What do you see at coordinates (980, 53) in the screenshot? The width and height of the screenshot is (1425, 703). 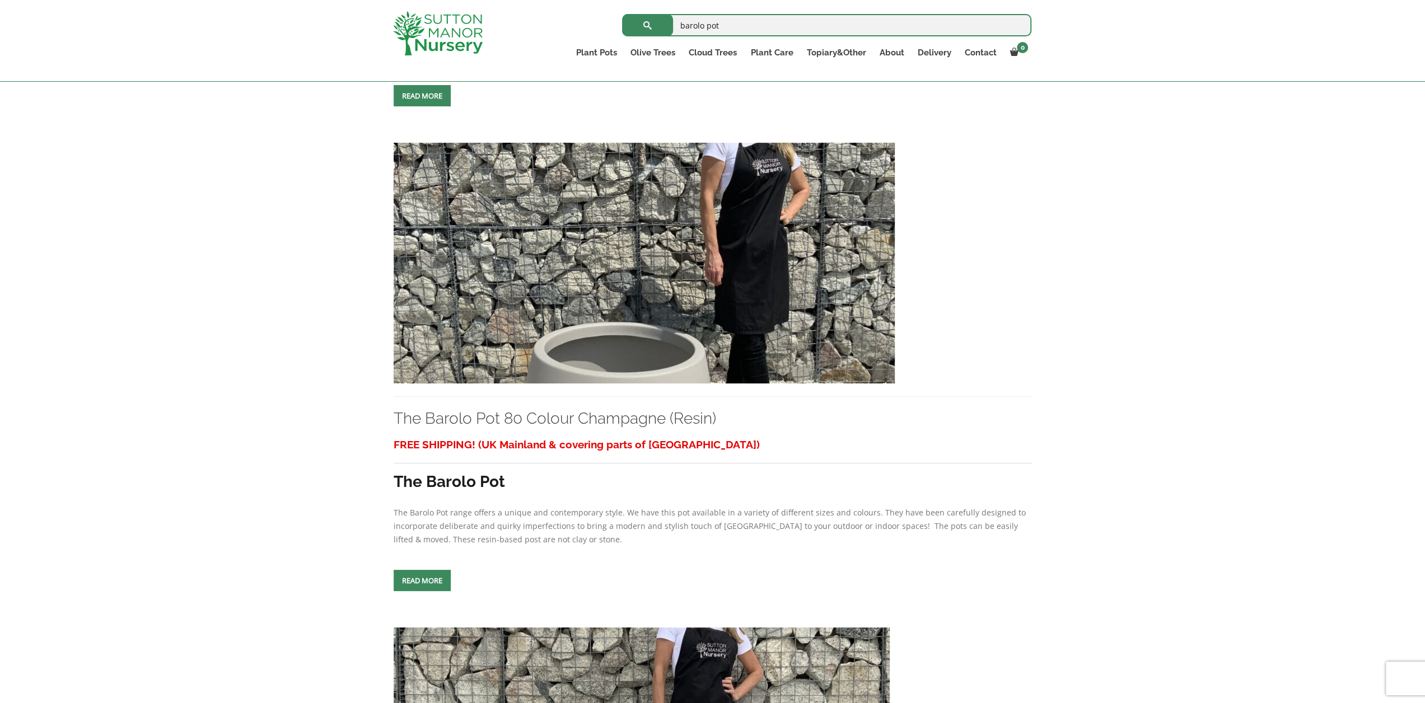 I see `a: Contact` at bounding box center [980, 53].